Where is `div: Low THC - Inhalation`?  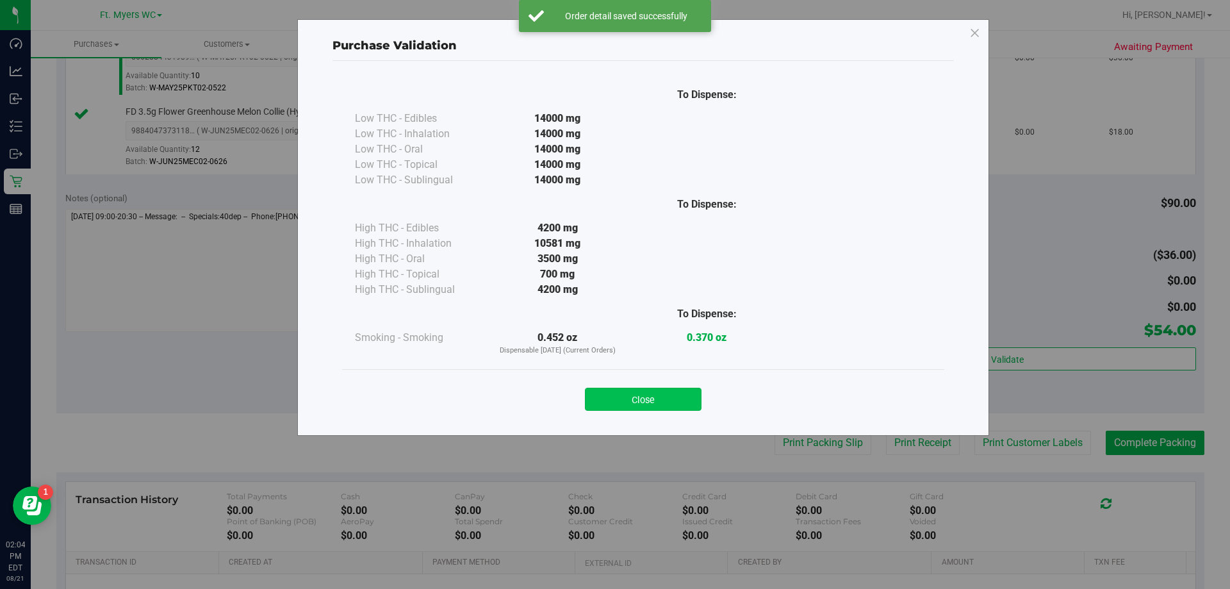
div: Low THC - Inhalation is located at coordinates (419, 134).